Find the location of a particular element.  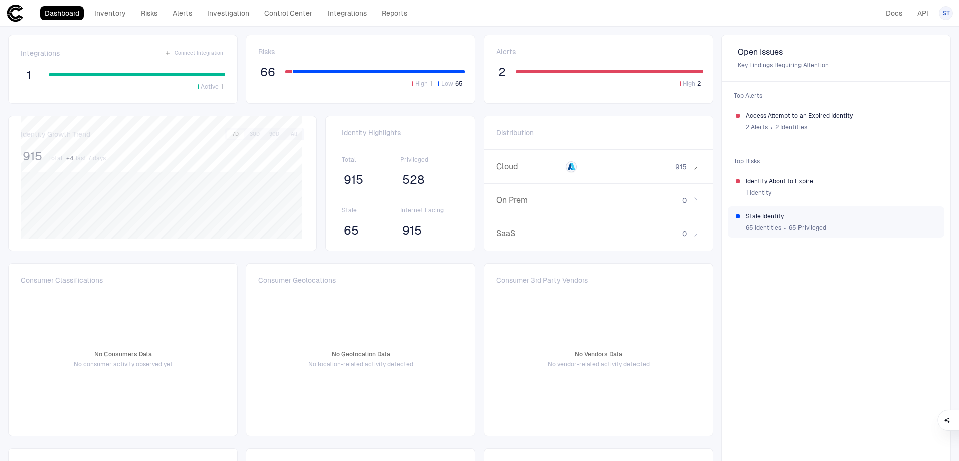

span: No Geolocation Data is located at coordinates (361, 355).